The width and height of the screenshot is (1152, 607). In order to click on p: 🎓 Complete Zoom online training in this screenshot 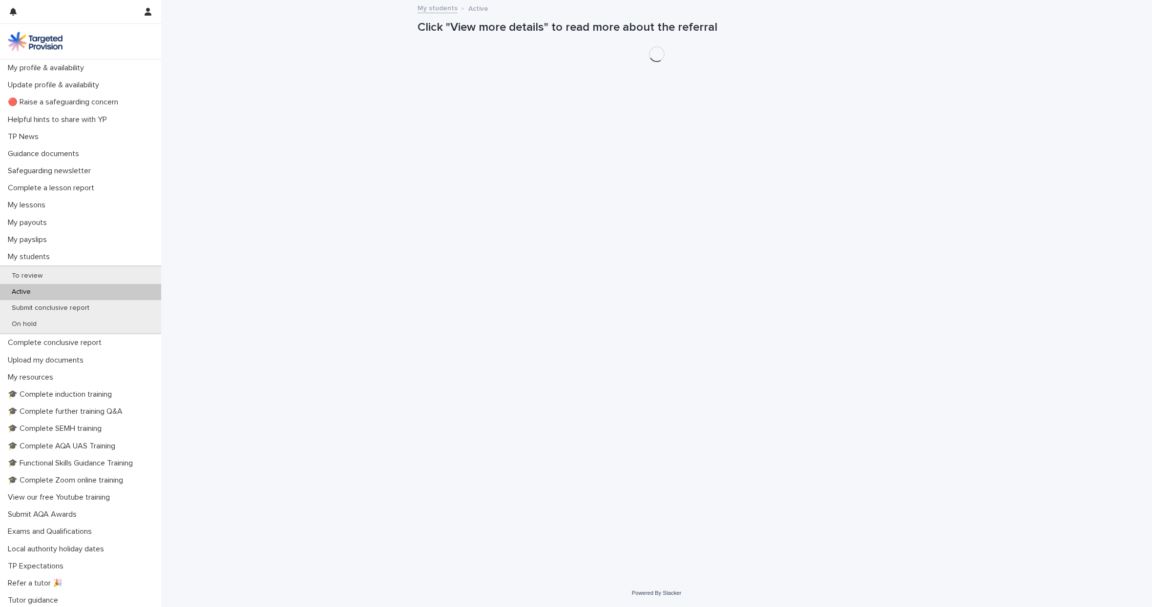, I will do `click(67, 480)`.